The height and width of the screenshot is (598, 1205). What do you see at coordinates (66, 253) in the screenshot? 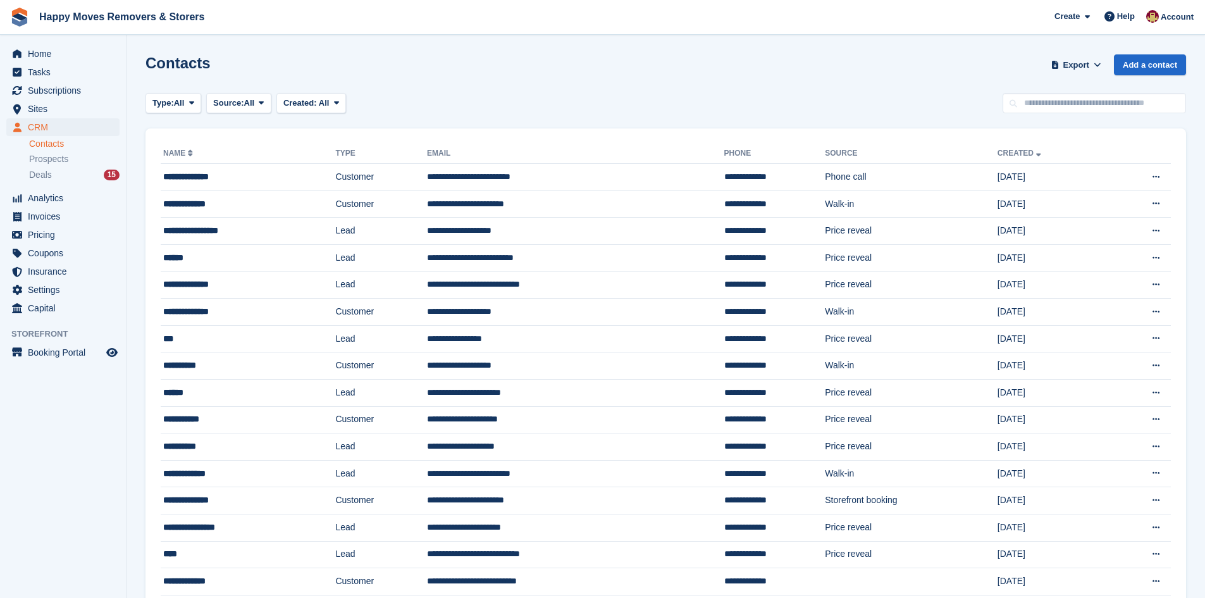
I see `span: Coupons` at bounding box center [66, 253].